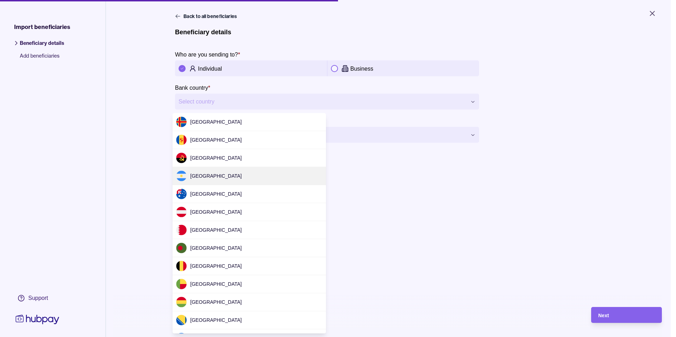 The height and width of the screenshot is (337, 676). What do you see at coordinates (181, 320) in the screenshot?
I see `img: ba` at bounding box center [181, 320].